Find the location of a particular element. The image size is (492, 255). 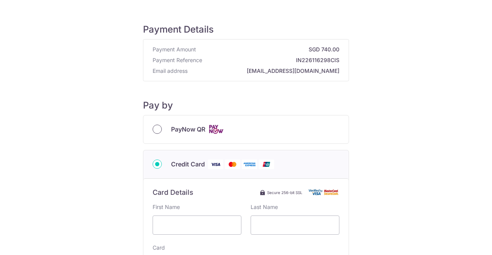

img: Visa is located at coordinates (215, 164).